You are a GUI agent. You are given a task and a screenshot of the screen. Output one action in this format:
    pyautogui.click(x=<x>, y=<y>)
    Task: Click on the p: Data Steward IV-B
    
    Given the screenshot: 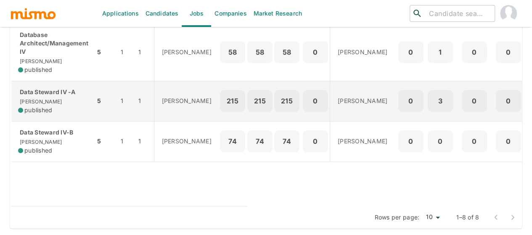 What is the action you would take?
    pyautogui.click(x=53, y=133)
    